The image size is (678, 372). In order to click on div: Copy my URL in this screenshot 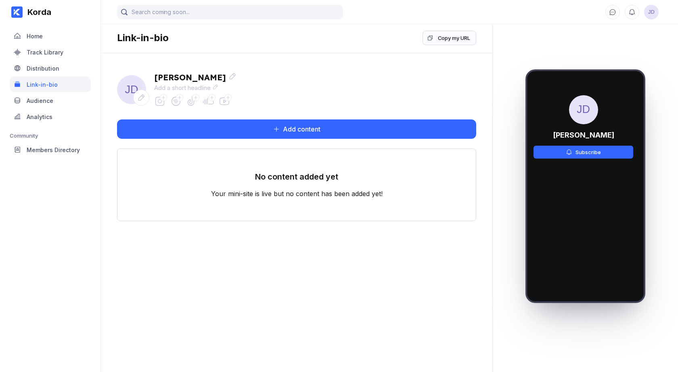, I will do `click(454, 38)`.